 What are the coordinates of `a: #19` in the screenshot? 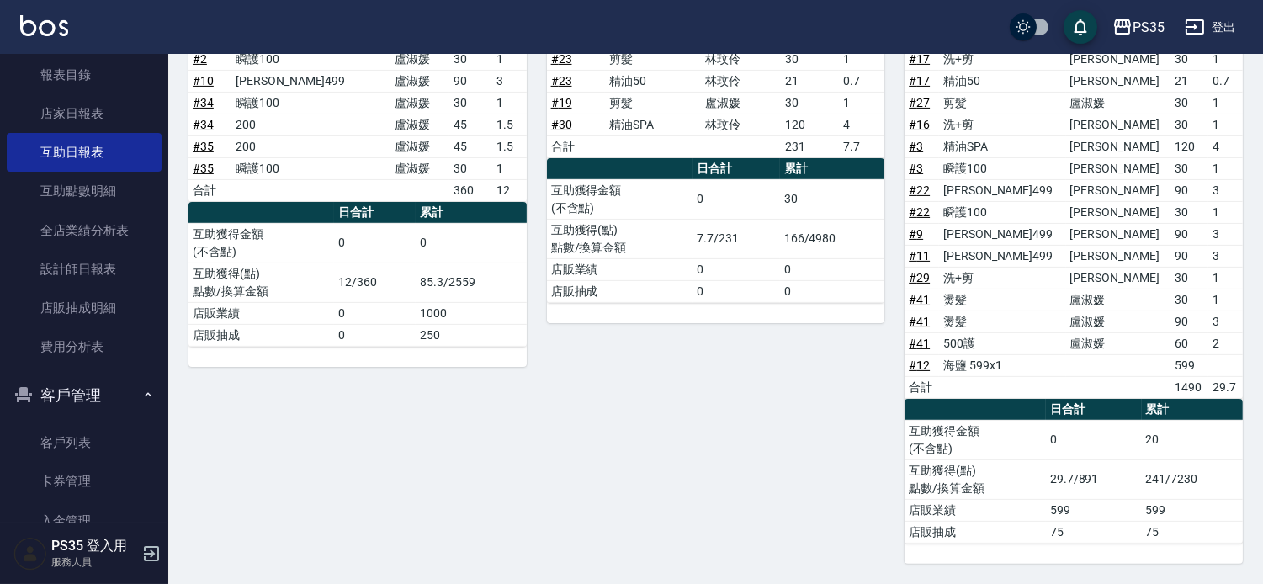 It's located at (561, 103).